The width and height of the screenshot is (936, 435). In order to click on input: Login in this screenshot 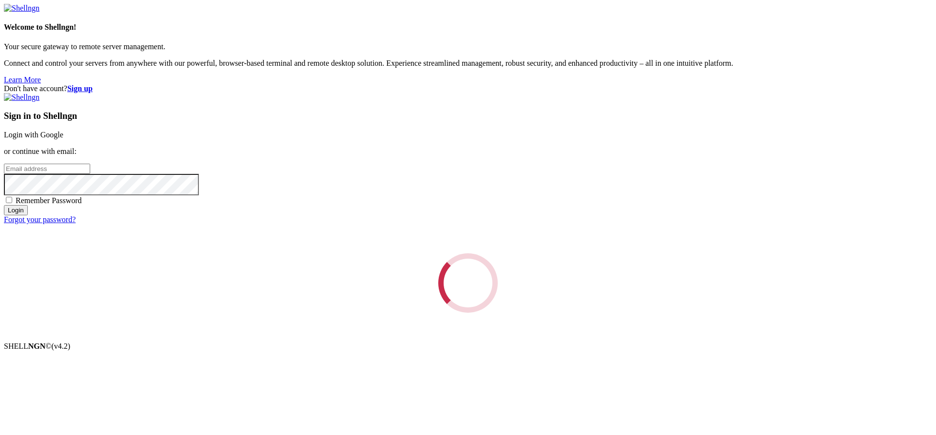, I will do `click(16, 210)`.